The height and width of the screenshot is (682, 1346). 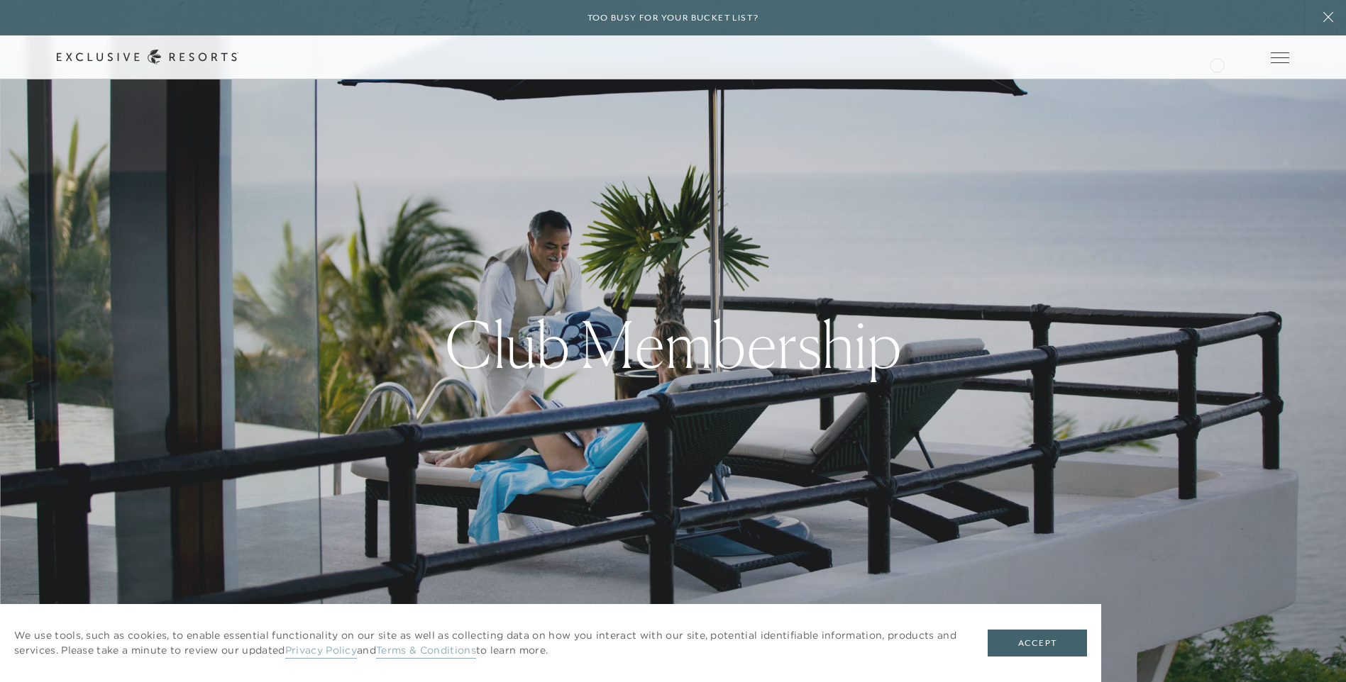 What do you see at coordinates (426, 651) in the screenshot?
I see `a: Terms & Conditions` at bounding box center [426, 651].